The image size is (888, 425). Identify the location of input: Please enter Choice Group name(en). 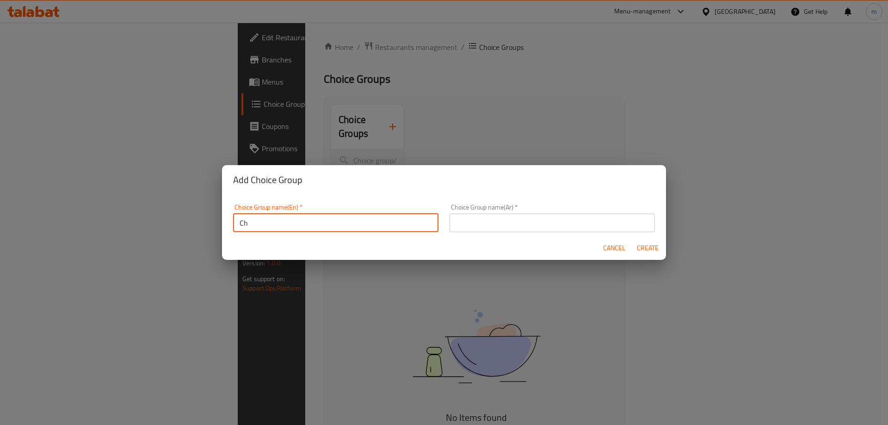
(336, 223).